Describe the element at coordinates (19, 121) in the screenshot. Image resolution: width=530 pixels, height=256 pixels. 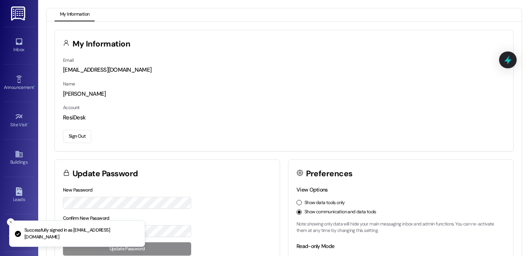
I see `a: Site Visit •` at that location.